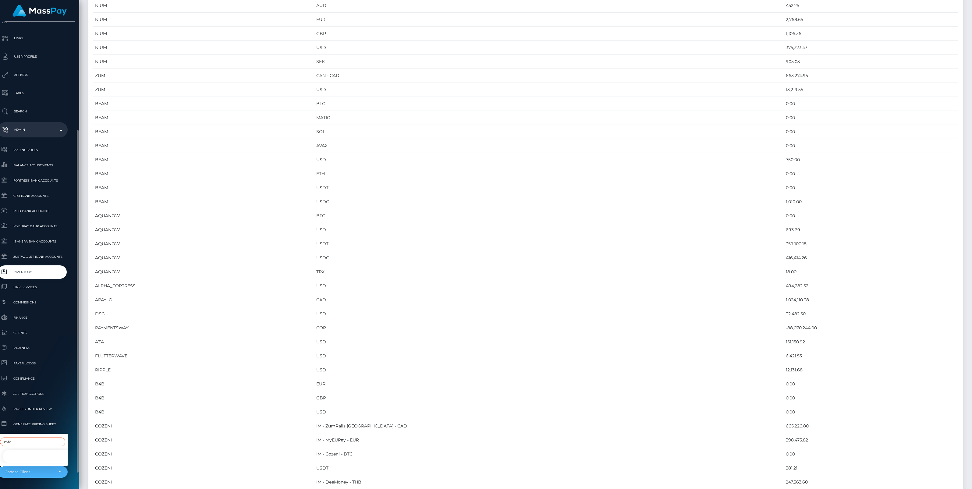  I want to click on td: 494,282.52, so click(871, 286).